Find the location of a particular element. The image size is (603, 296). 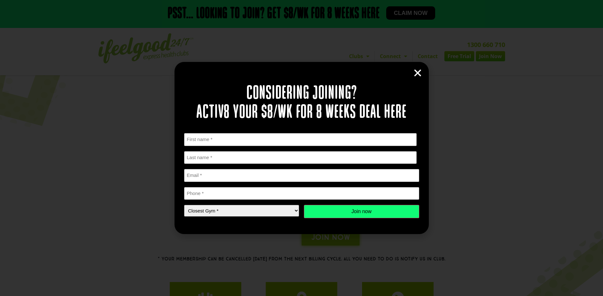

input: Email * is located at coordinates (302, 175).